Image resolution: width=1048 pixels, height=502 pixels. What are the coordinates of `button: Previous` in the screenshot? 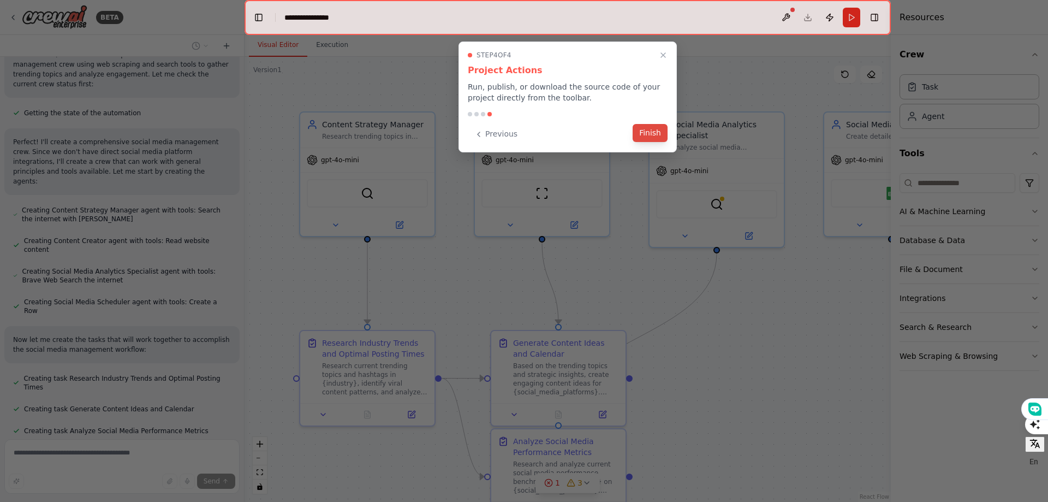 It's located at (496, 134).